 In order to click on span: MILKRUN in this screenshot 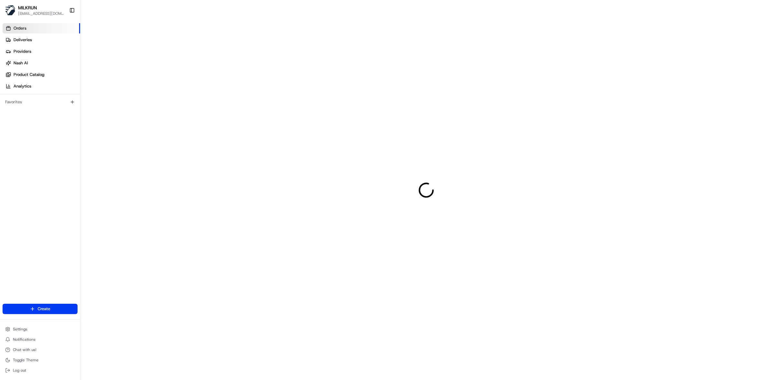, I will do `click(27, 8)`.